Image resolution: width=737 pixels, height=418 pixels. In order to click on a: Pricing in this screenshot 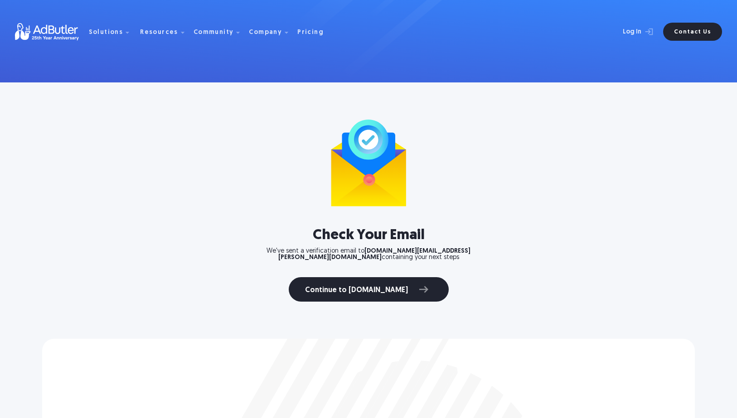, I will do `click(314, 32)`.